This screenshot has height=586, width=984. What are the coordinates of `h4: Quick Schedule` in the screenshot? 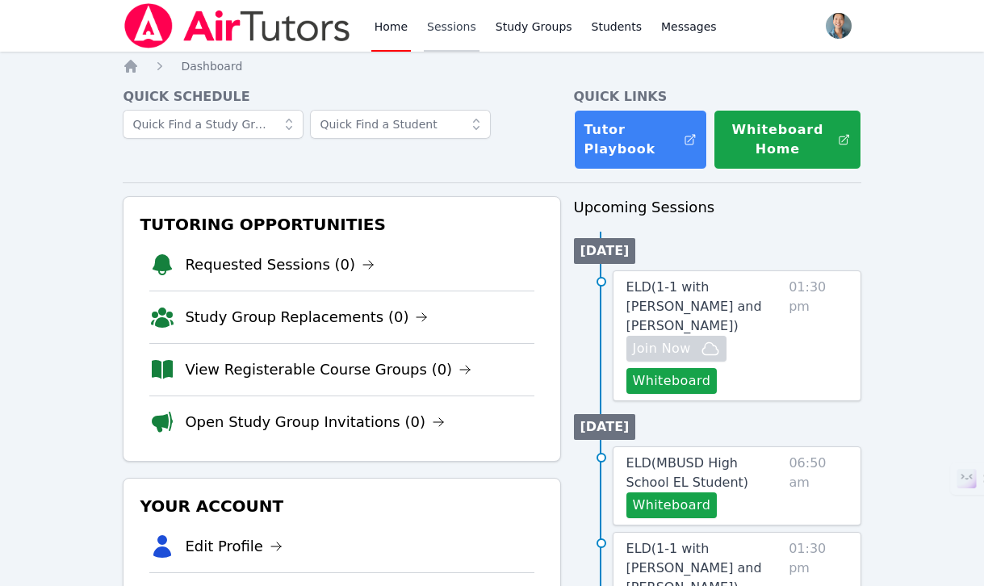 It's located at (342, 97).